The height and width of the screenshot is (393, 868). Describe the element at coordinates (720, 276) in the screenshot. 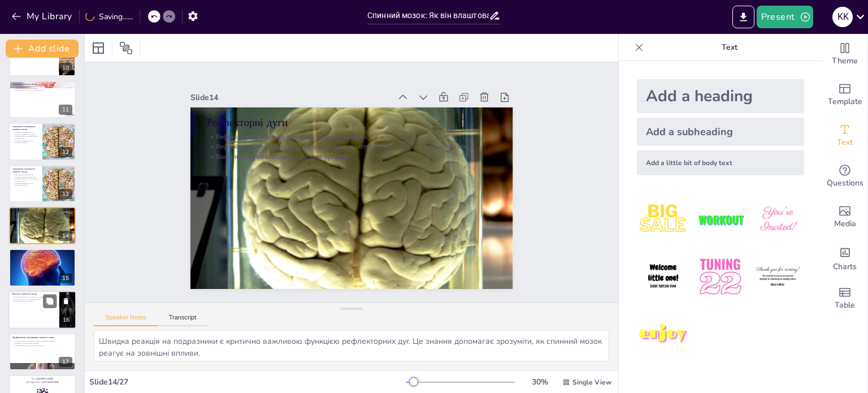

I see `img: 5.jpeg` at that location.